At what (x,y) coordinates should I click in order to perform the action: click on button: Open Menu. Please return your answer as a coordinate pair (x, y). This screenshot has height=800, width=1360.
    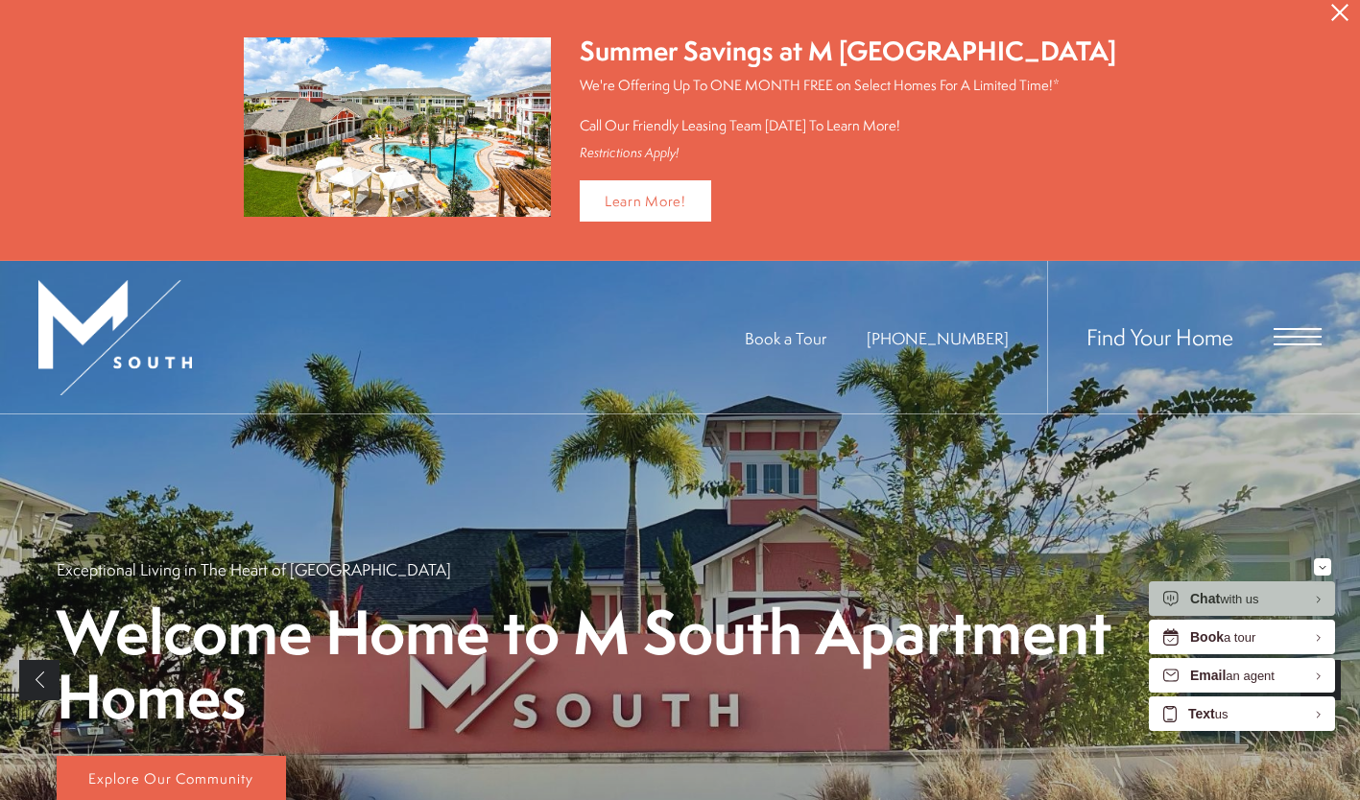
    Looking at the image, I should click on (1297, 337).